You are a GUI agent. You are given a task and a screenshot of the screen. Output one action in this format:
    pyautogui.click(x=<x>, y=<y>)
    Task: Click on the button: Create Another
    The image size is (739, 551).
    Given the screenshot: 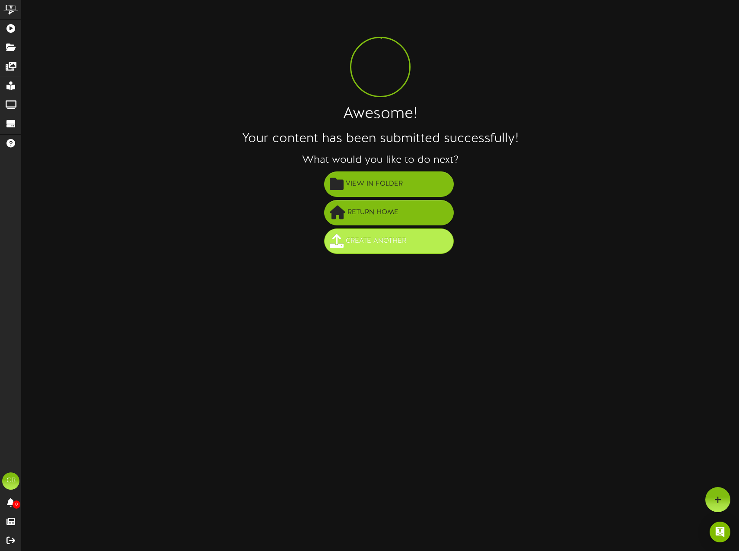 What is the action you would take?
    pyautogui.click(x=389, y=241)
    